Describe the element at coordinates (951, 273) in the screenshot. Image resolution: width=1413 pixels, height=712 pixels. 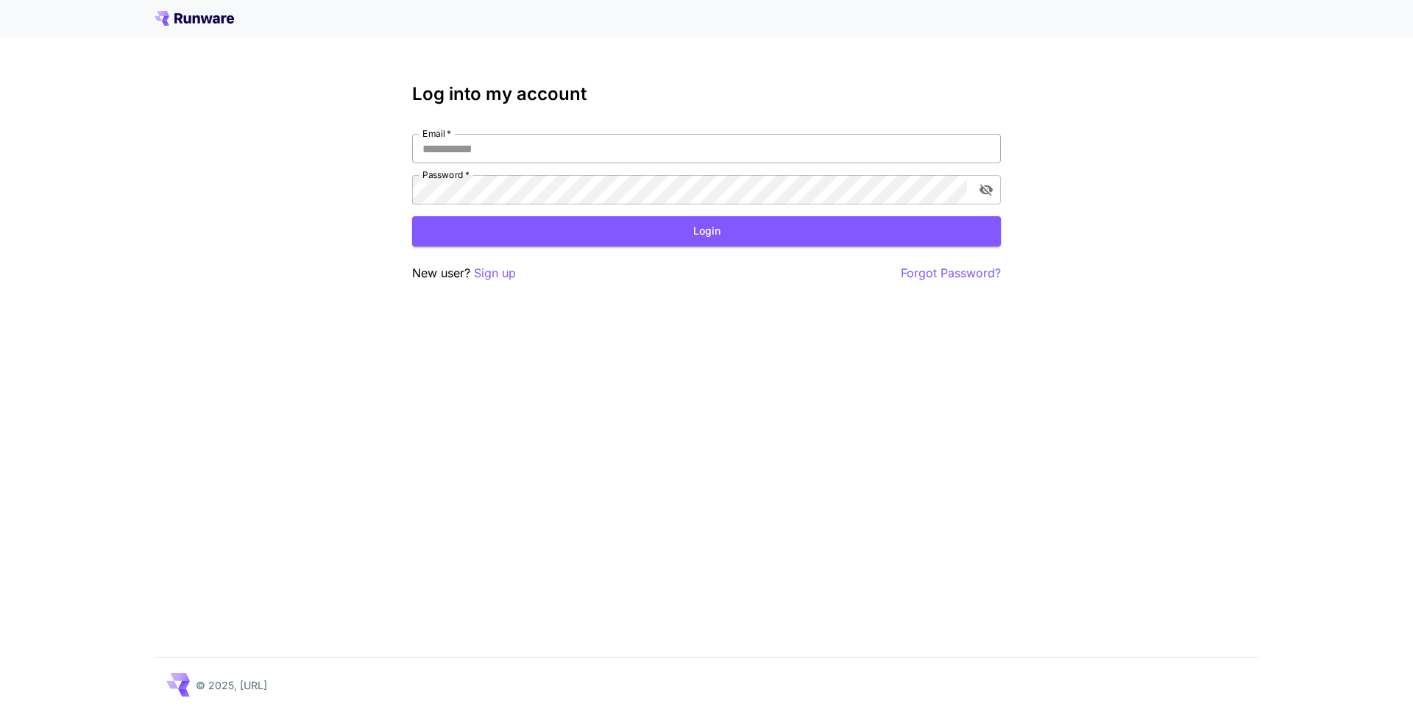
I see `p: Forgot Password?` at that location.